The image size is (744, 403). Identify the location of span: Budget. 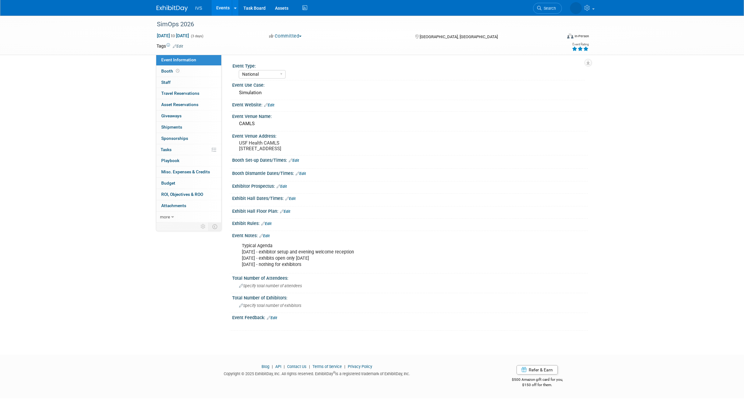
(168, 183).